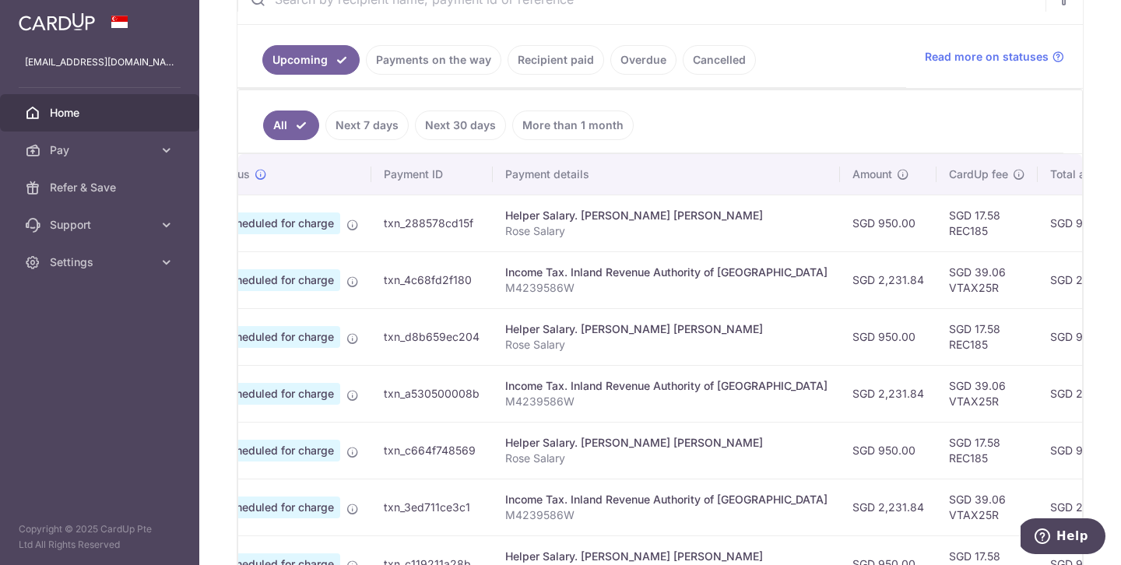  What do you see at coordinates (311, 60) in the screenshot?
I see `a: Upcoming` at bounding box center [311, 60].